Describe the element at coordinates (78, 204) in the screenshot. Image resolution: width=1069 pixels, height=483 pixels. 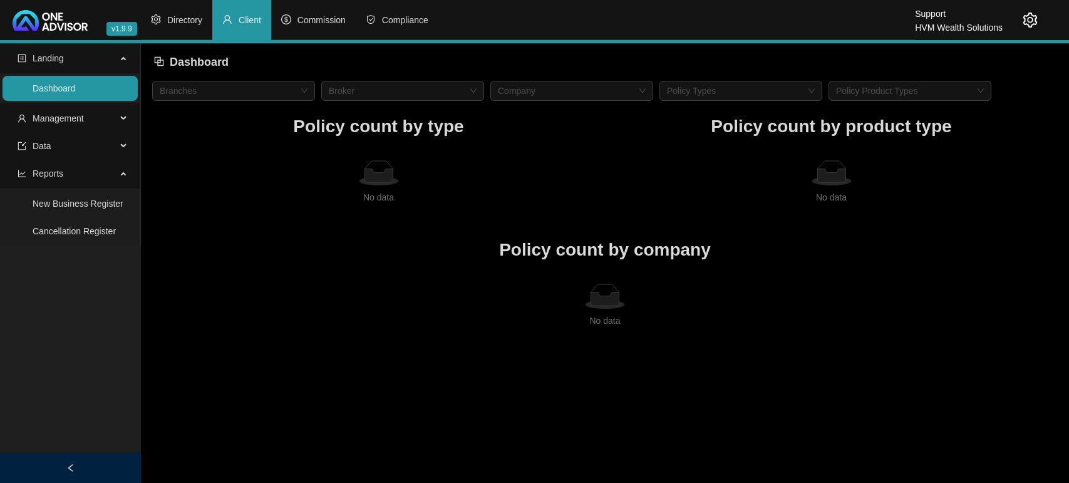
I see `a: New Business Register` at that location.